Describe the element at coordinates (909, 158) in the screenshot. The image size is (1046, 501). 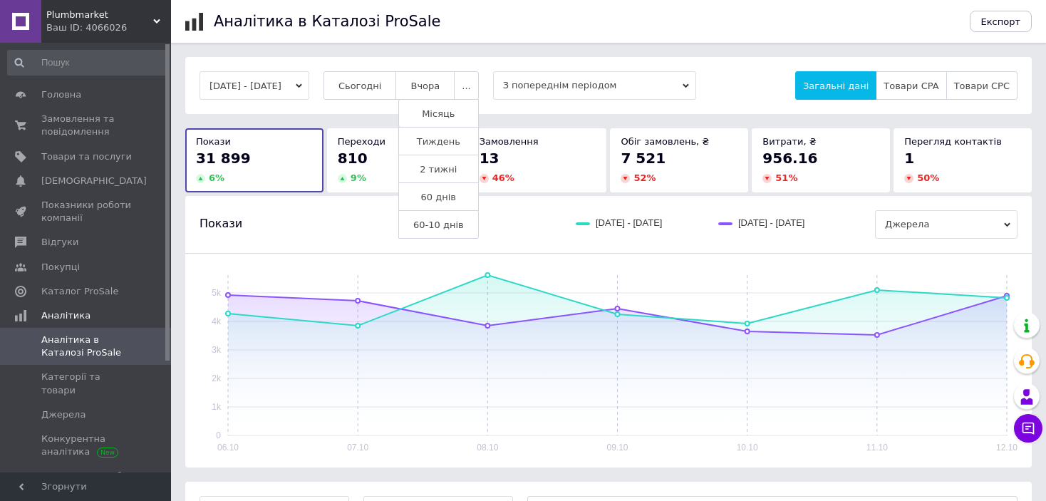
I see `span: 1` at that location.